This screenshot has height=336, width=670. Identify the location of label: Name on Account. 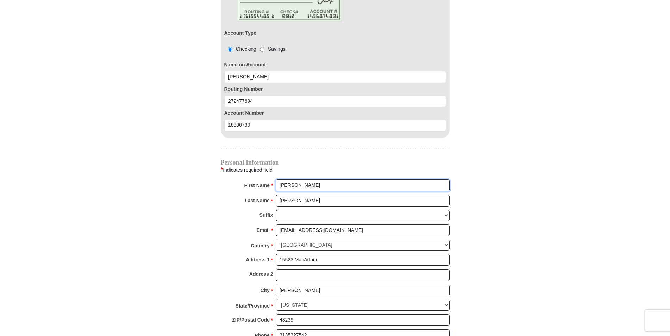
(335, 65).